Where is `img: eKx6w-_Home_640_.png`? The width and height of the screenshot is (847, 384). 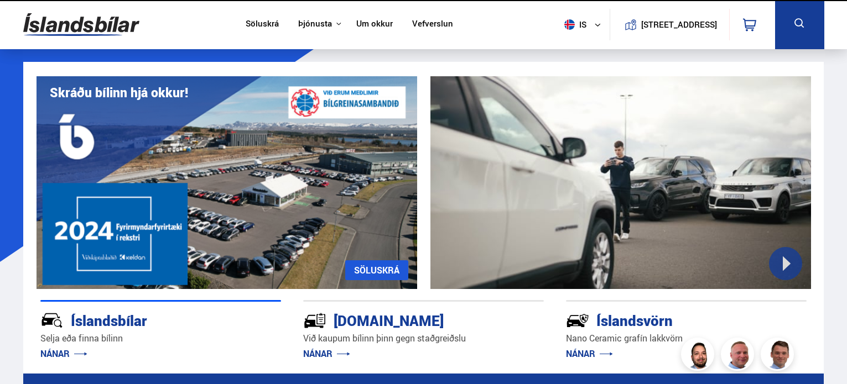 img: eKx6w-_Home_640_.png is located at coordinates (227, 182).